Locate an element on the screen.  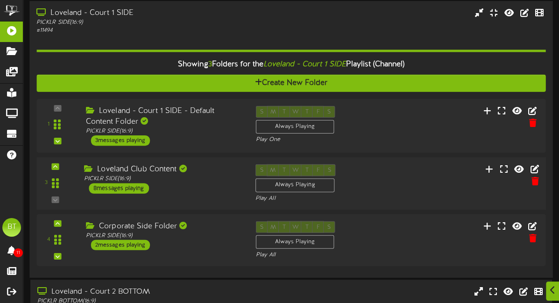
div: Loveland - Court 1 SIDE is located at coordinates (138, 13).